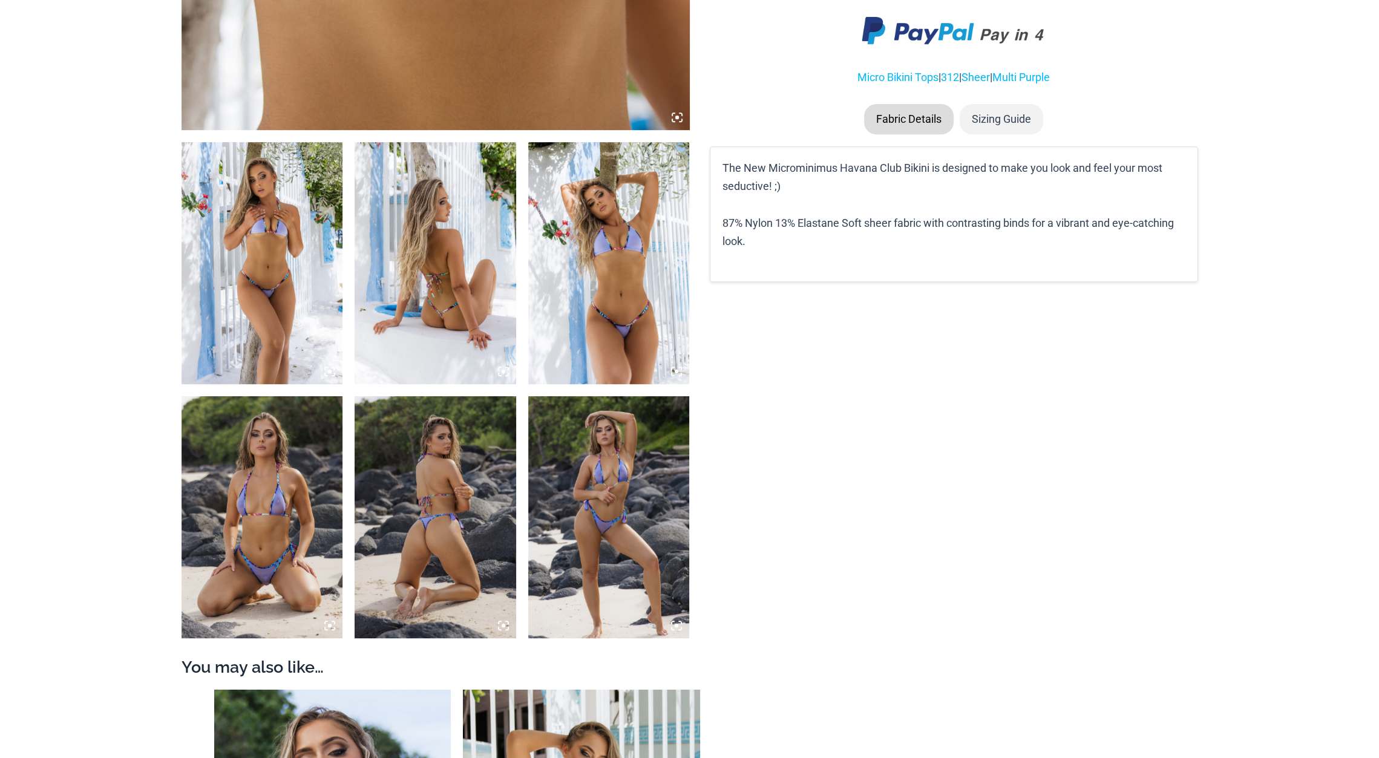 Image resolution: width=1379 pixels, height=758 pixels. What do you see at coordinates (898, 77) in the screenshot?
I see `a: Micro Bikini Tops` at bounding box center [898, 77].